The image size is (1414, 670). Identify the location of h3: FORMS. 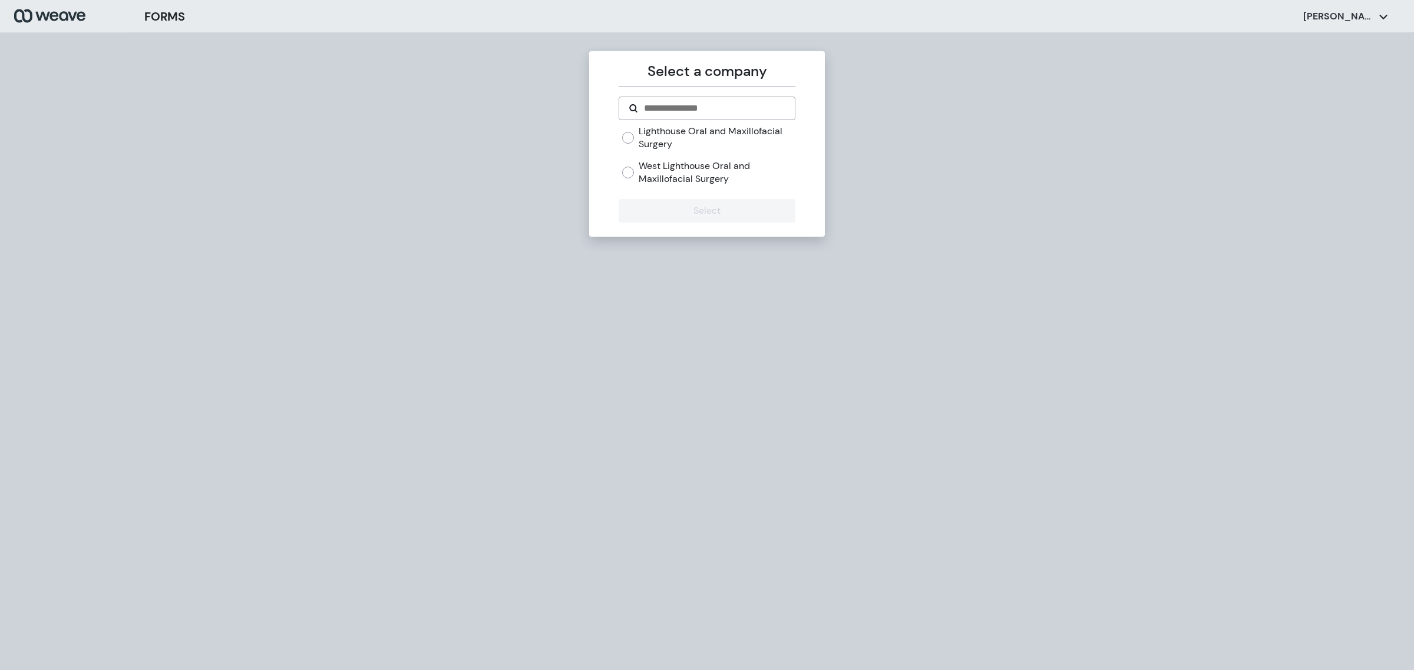
(164, 16).